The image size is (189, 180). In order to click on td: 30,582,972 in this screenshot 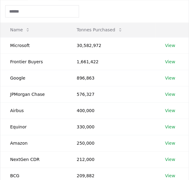, I will do `click(111, 45)`.